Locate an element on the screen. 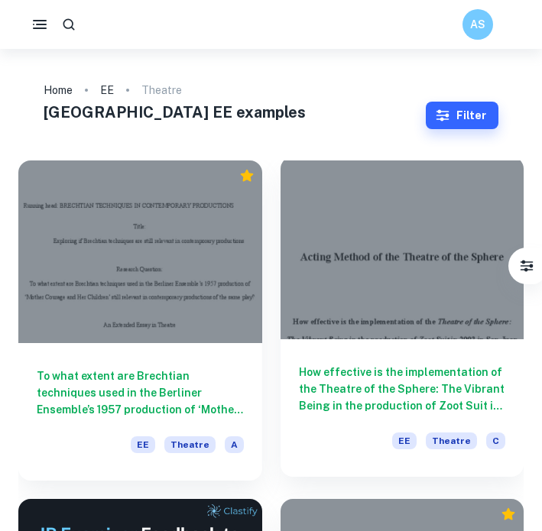 The width and height of the screenshot is (542, 531). h6: To what extent are Brechtian techniques used in the Berliner Ensemble’s 1957 production of ‘Mothe... is located at coordinates (140, 393).